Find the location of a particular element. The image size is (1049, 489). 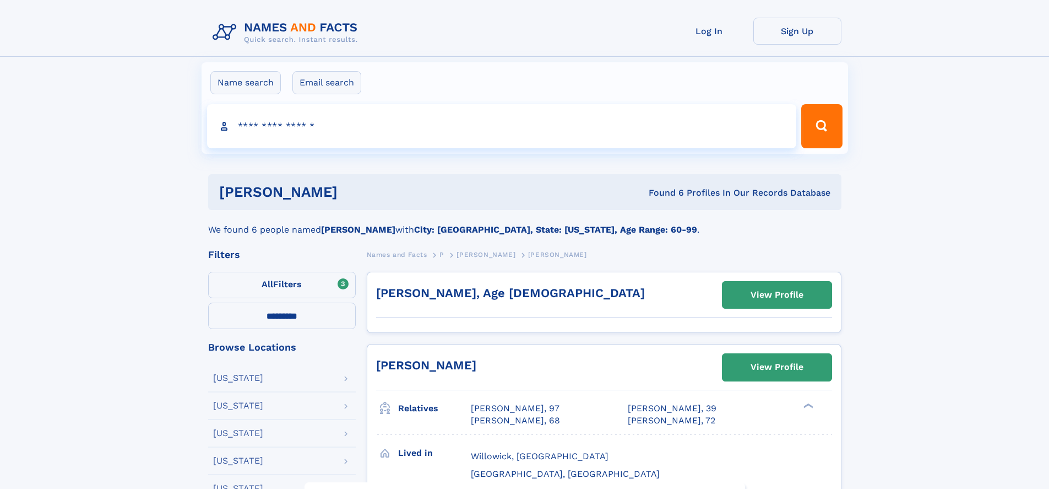

a: Sign Up is located at coordinates (798, 31).